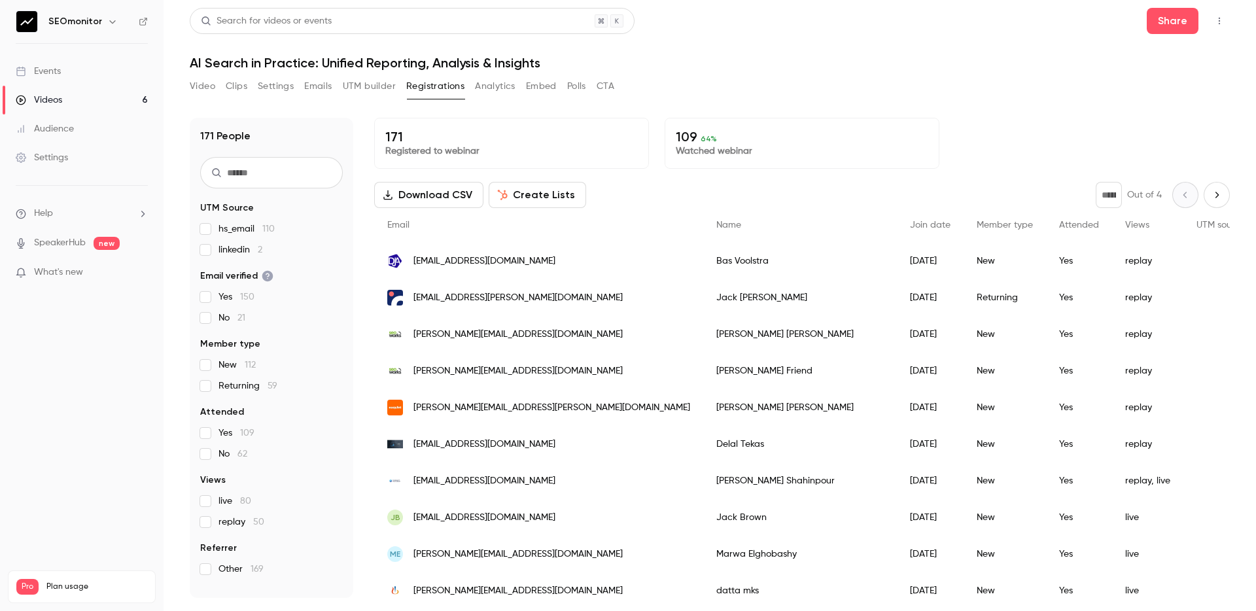 The height and width of the screenshot is (611, 1256). What do you see at coordinates (576, 86) in the screenshot?
I see `button: Polls` at bounding box center [576, 86].